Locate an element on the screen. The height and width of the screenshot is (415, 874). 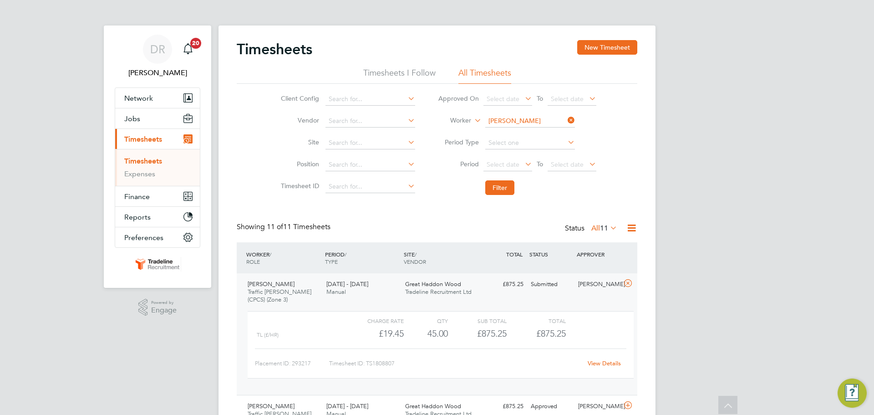
img: tradelinerecruitment-logo-retina.png is located at coordinates (158, 264).